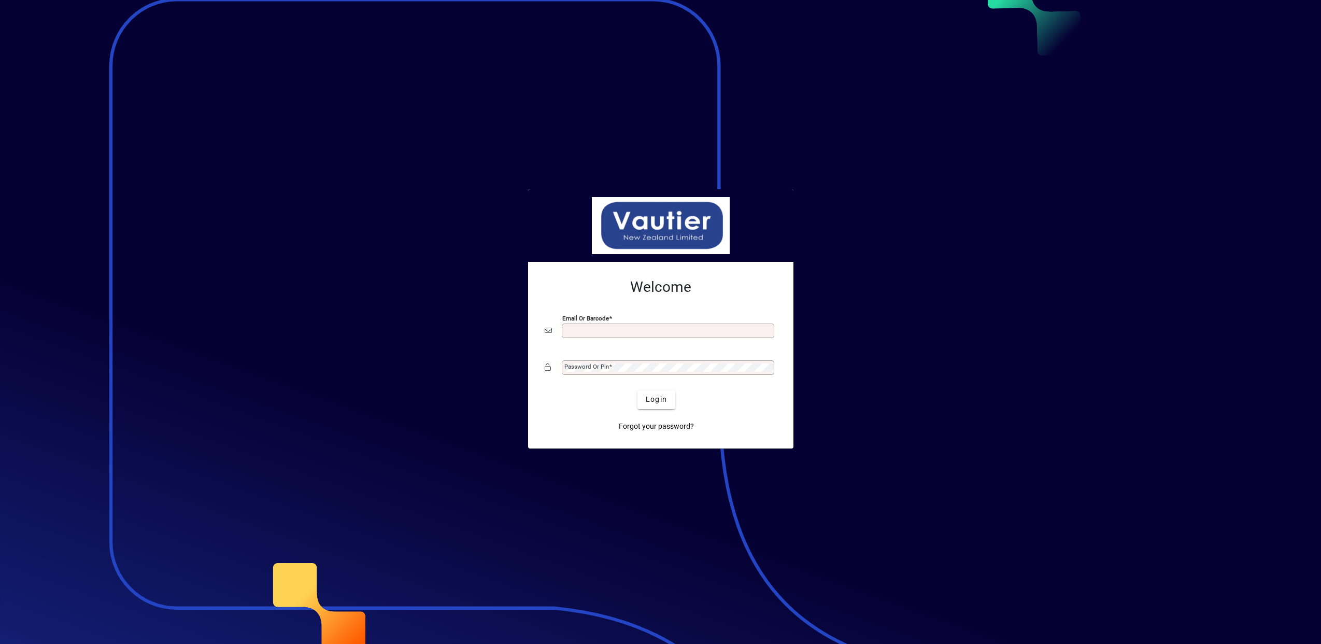  Describe the element at coordinates (586, 318) in the screenshot. I see `mat-label: Email or Barcode` at that location.